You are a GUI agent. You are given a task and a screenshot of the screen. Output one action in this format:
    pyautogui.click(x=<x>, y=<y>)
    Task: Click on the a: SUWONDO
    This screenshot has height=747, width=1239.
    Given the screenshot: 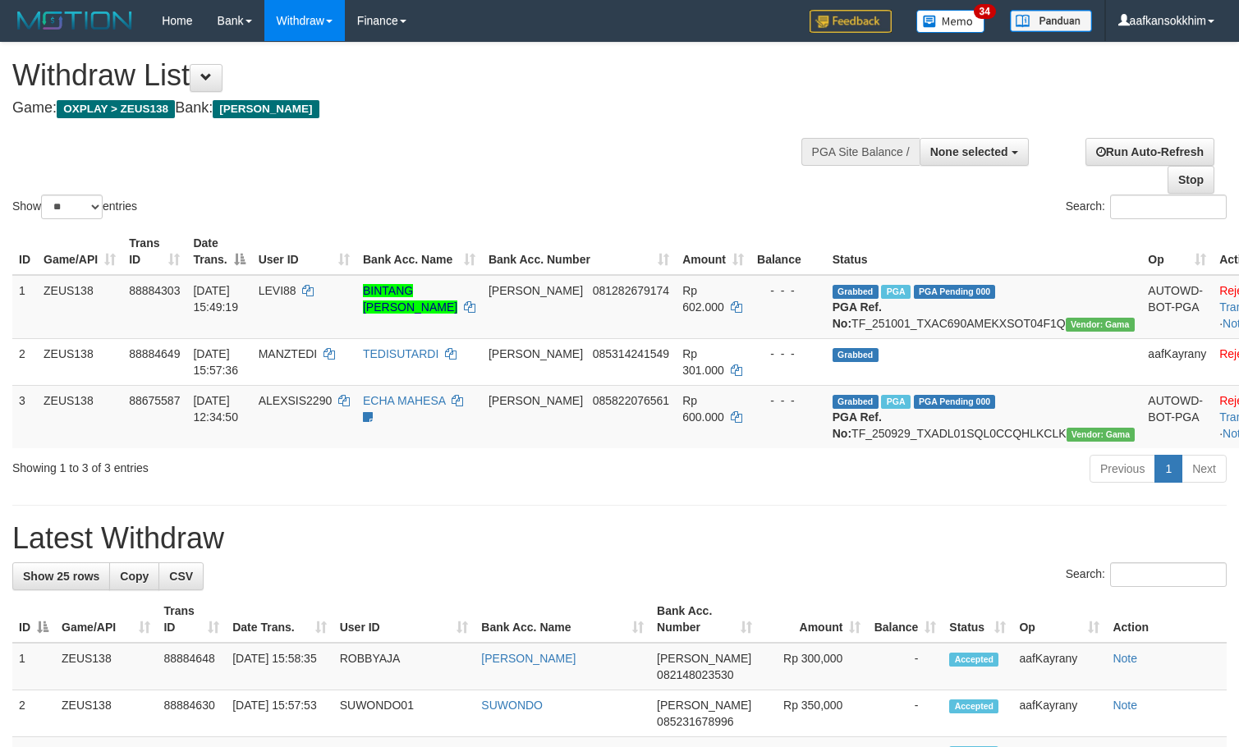 What is the action you would take?
    pyautogui.click(x=512, y=705)
    